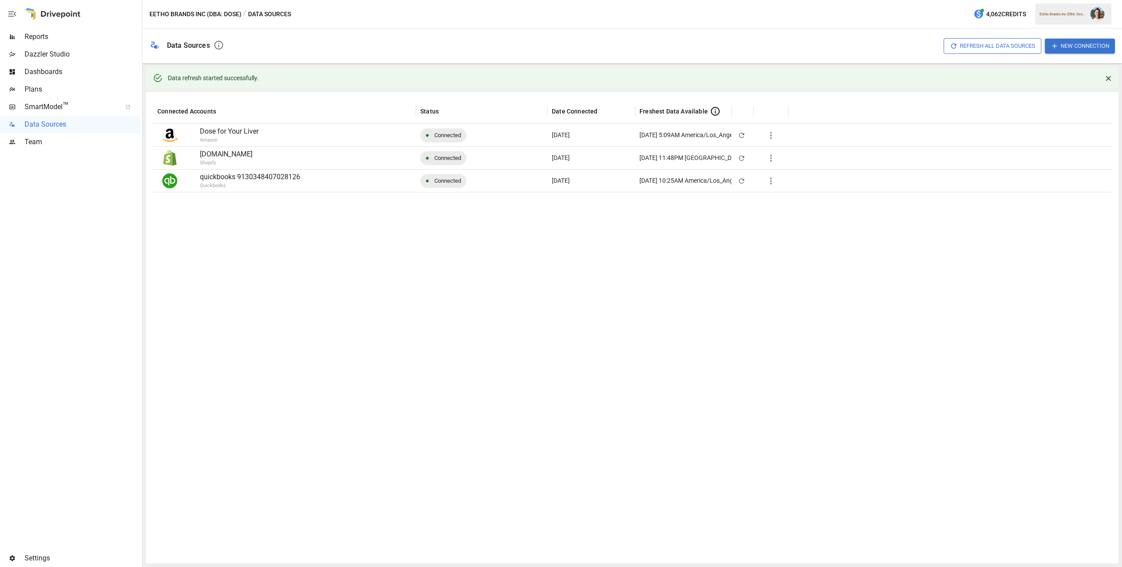 The image size is (1122, 567). What do you see at coordinates (188, 45) in the screenshot?
I see `div: Data Sources` at bounding box center [188, 45].